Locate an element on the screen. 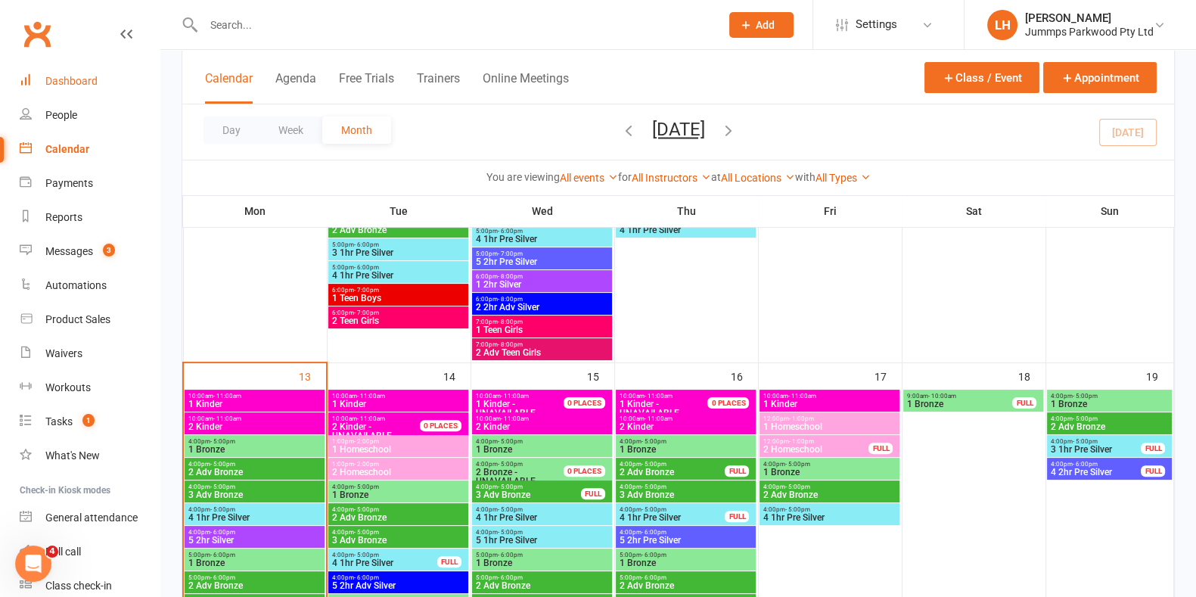  span: 2 Teen Girls is located at coordinates (398, 321).